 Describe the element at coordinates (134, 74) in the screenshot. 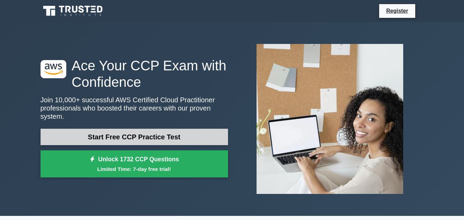

I see `h1: Ace Your CCP Exam with Confidence` at that location.